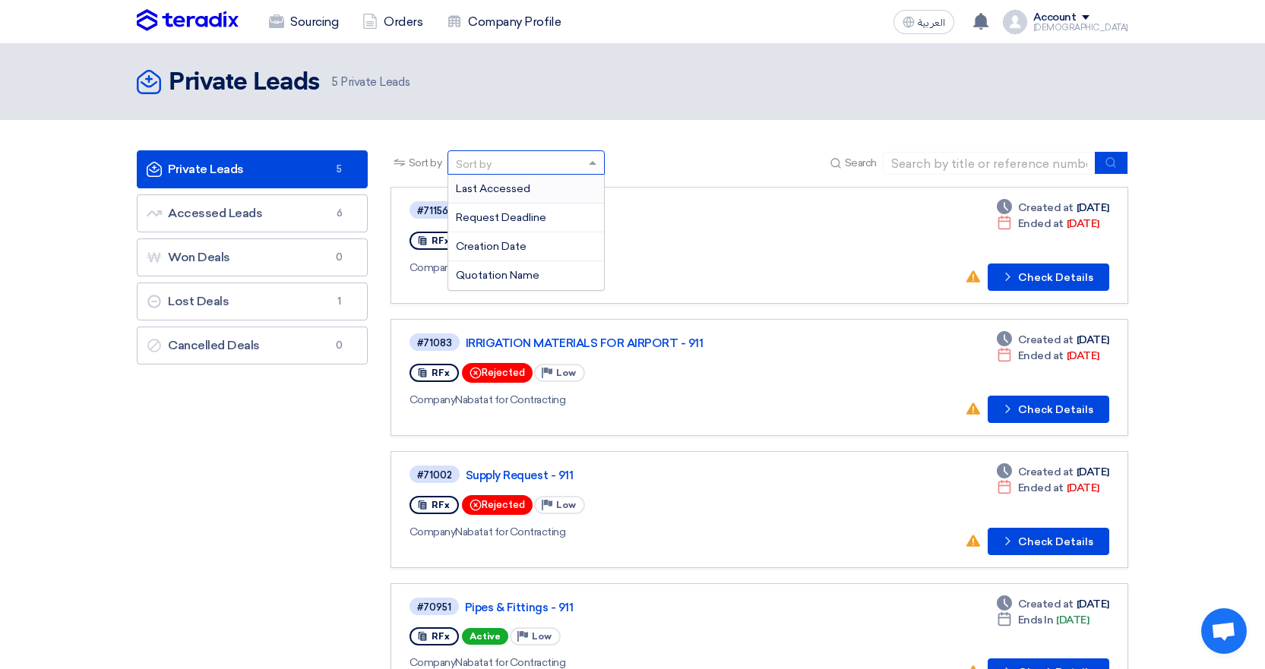 This screenshot has width=1265, height=669. Describe the element at coordinates (491, 246) in the screenshot. I see `span: Creation Date` at that location.